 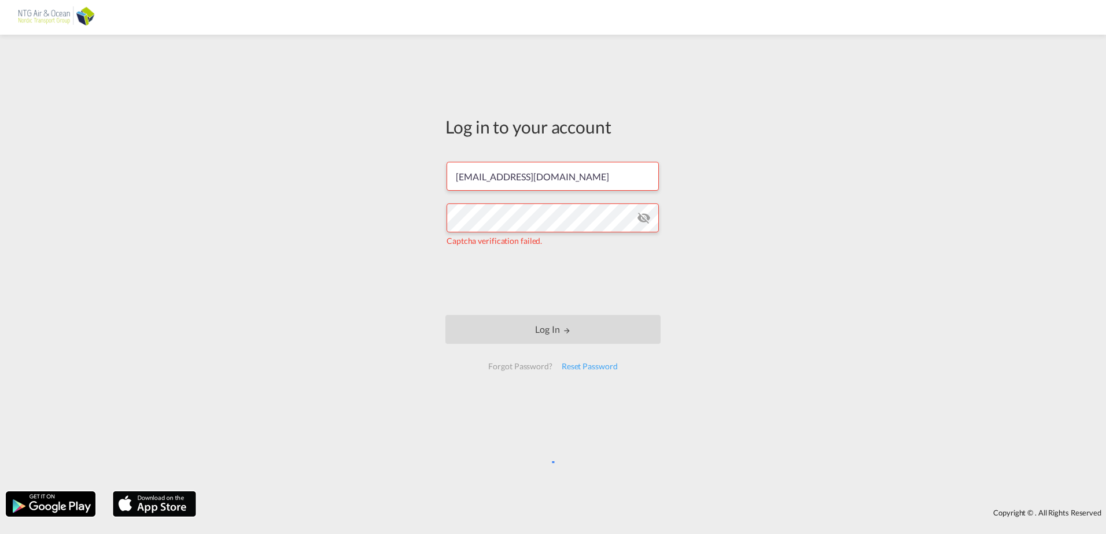 I want to click on div: Reset Password, so click(x=589, y=367).